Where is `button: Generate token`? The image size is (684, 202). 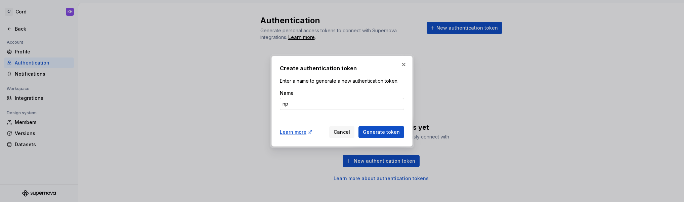
button: Generate token is located at coordinates (381, 132).